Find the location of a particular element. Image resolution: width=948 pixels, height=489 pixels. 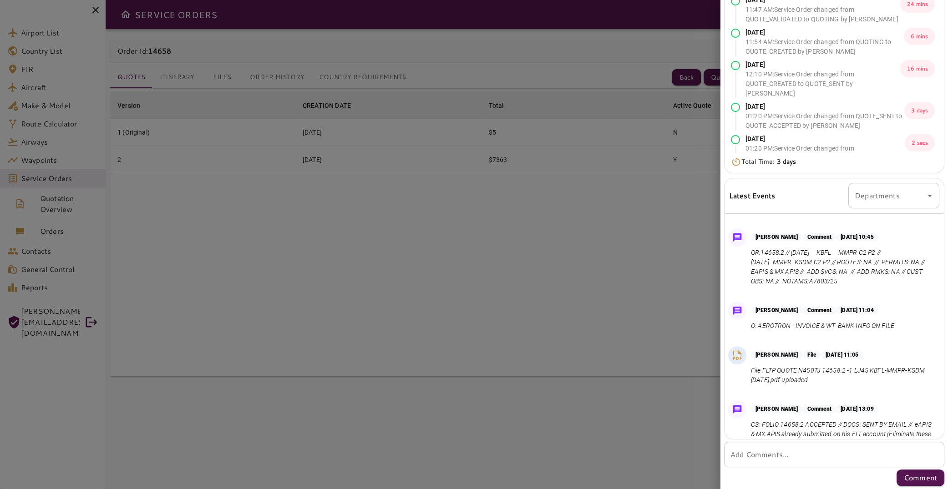

button: Comment is located at coordinates (920, 478).